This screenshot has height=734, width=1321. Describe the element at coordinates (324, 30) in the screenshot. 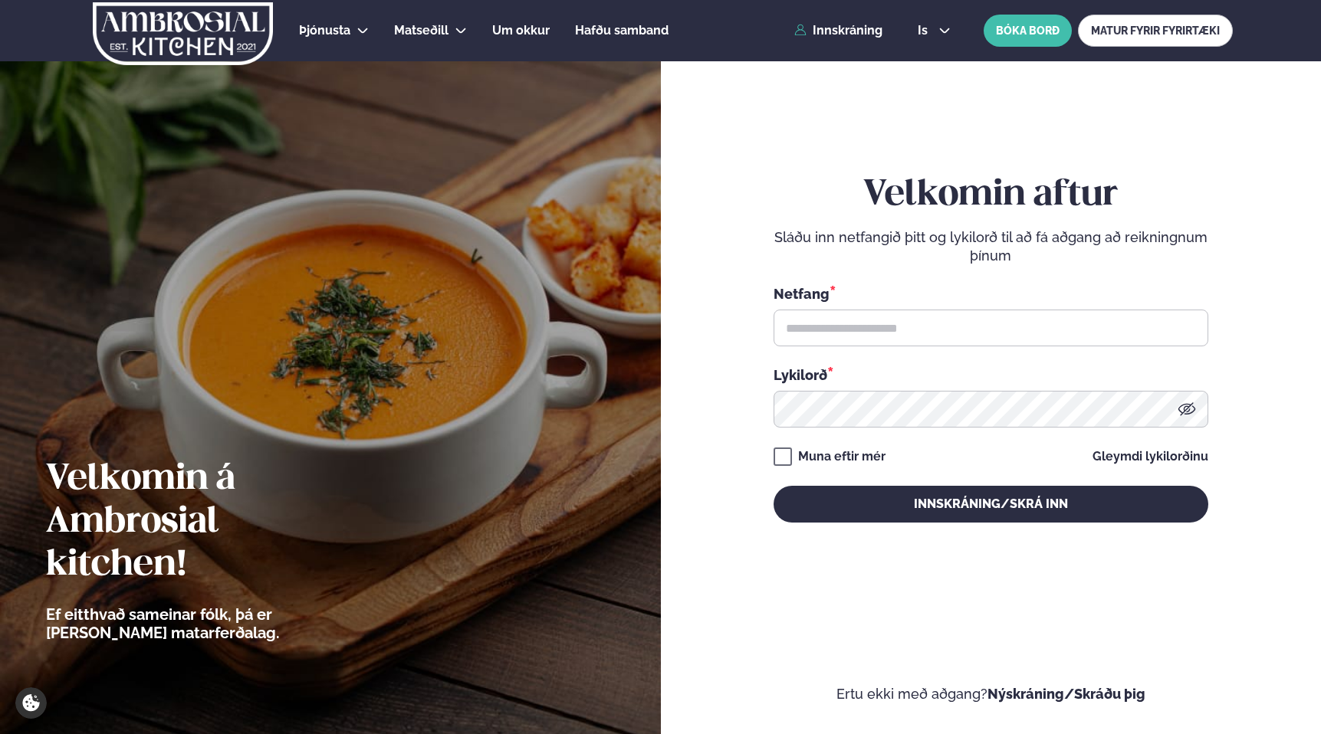

I see `span: Þjónusta` at that location.